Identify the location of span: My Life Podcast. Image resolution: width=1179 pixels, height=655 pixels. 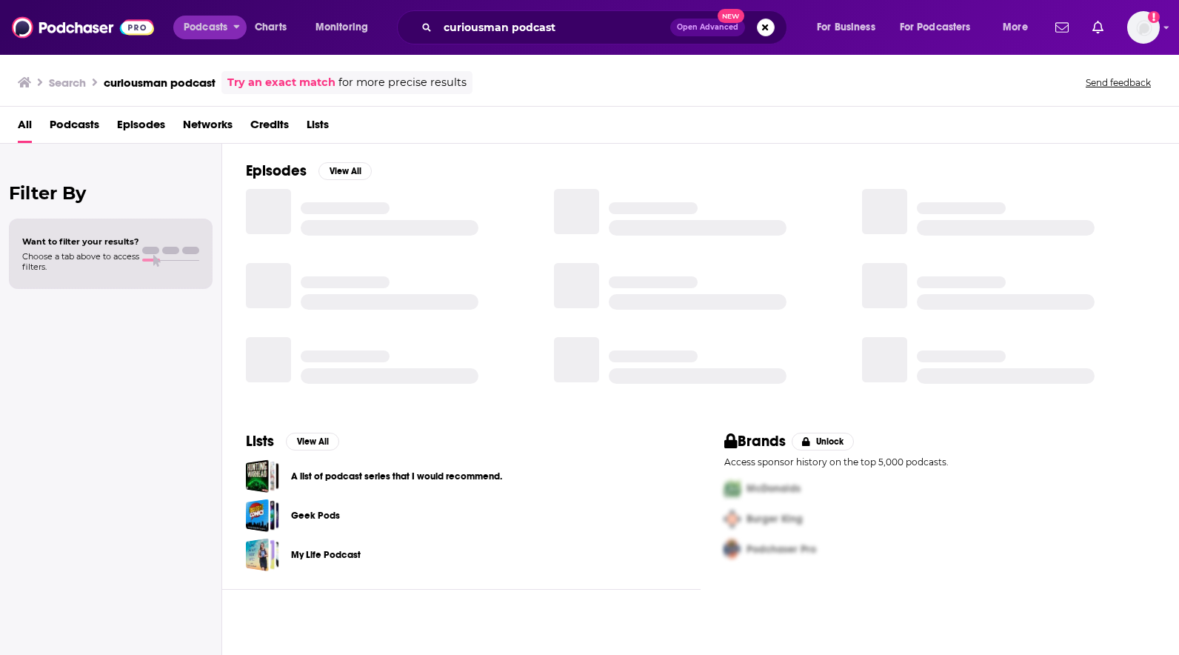
(262, 554).